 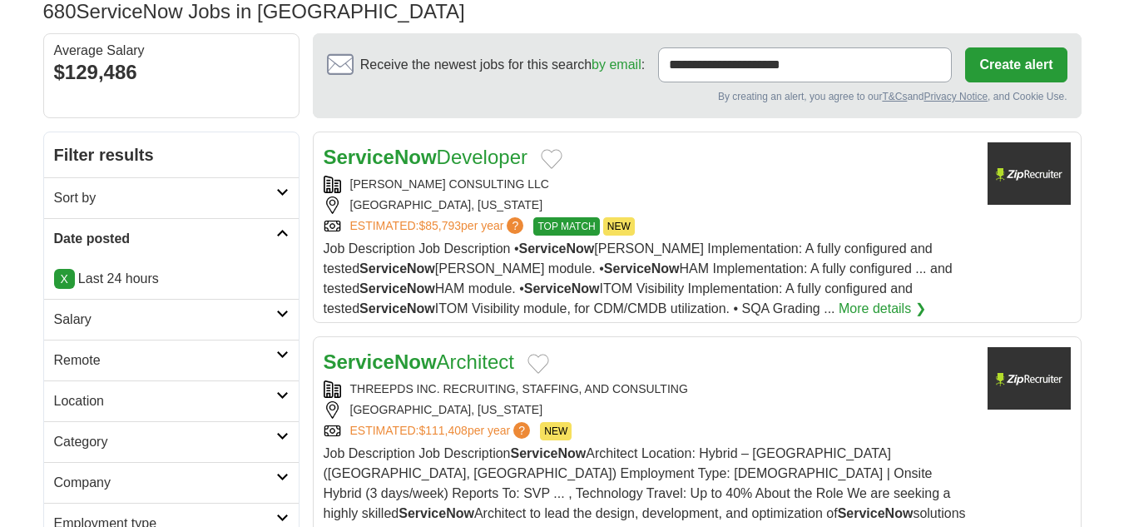 I want to click on h2: Filter results, so click(x=171, y=155).